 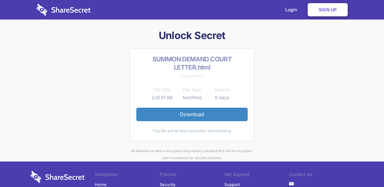 What do you see at coordinates (192, 131) in the screenshot?
I see `div: This file will be destroyed after downloading.` at bounding box center [192, 131].